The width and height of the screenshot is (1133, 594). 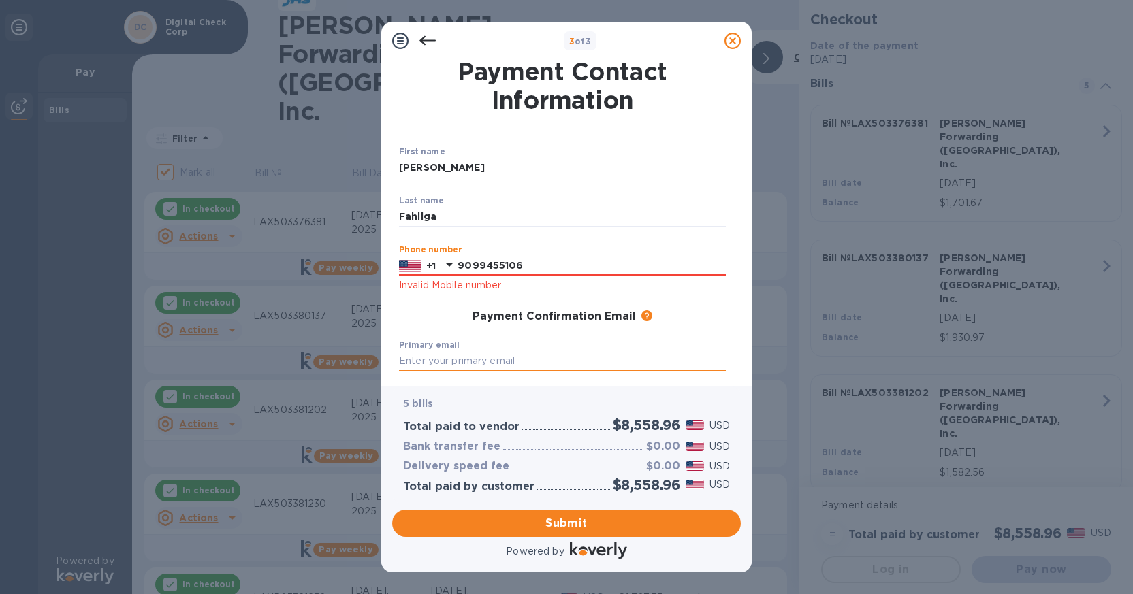 What do you see at coordinates (410, 266) in the screenshot?
I see `img: US` at bounding box center [410, 266].